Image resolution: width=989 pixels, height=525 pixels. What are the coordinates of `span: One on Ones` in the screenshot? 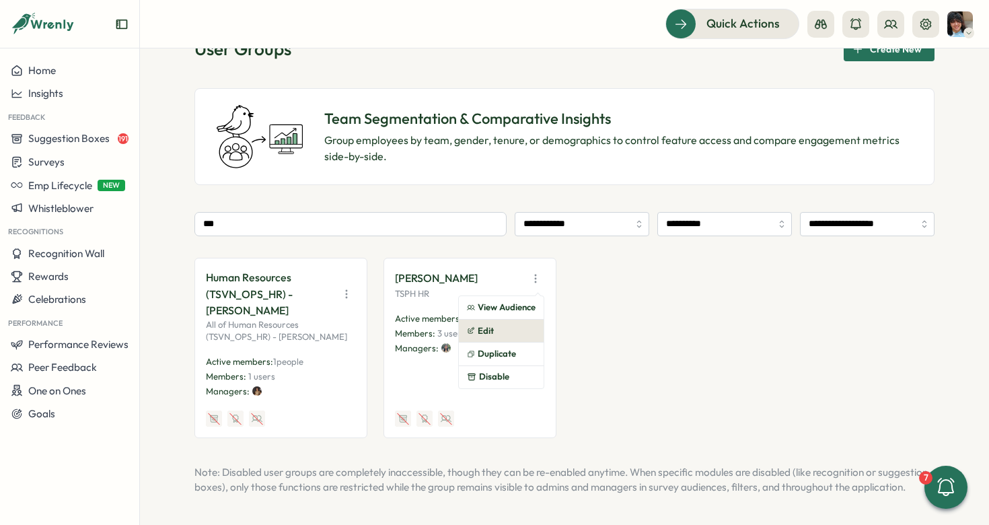 It's located at (57, 390).